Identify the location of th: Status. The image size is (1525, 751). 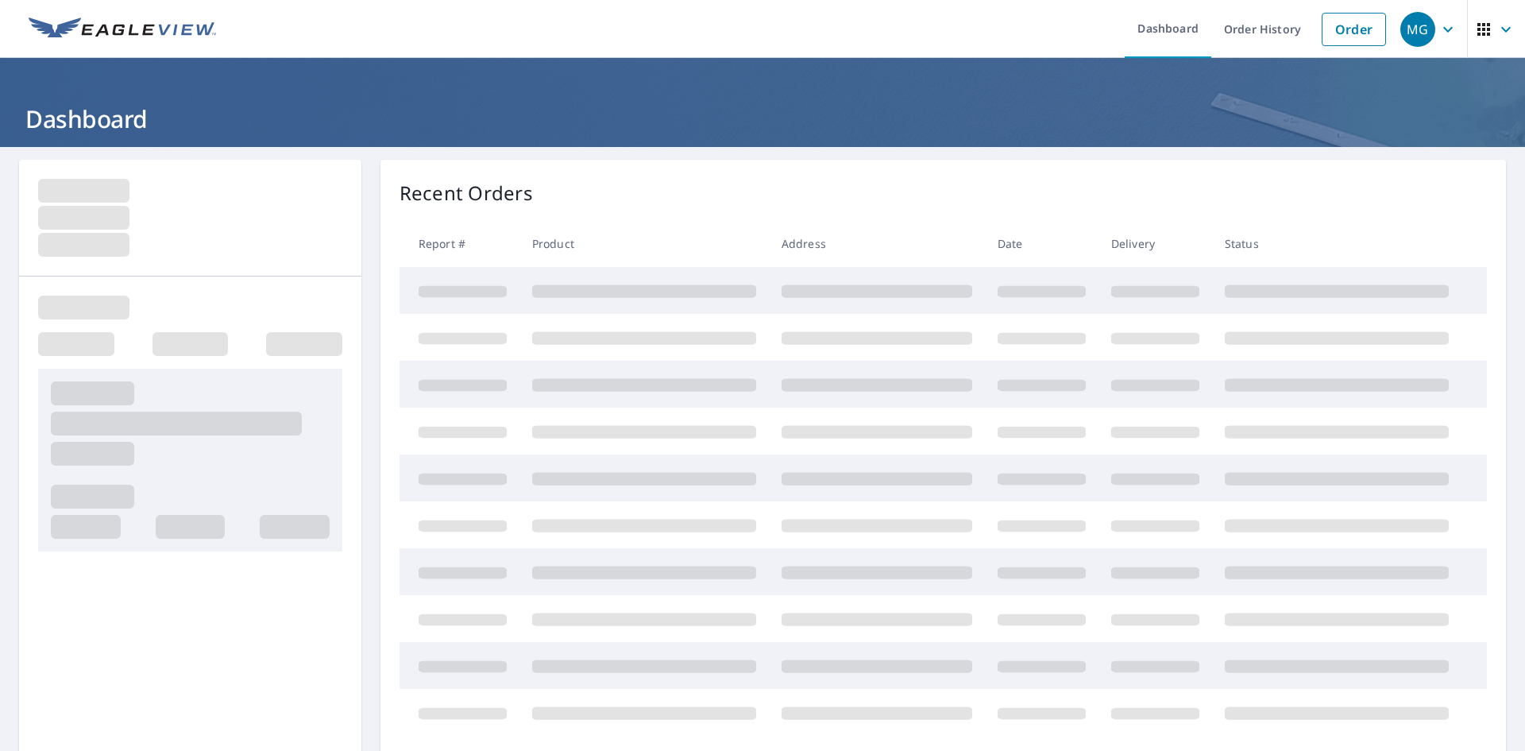
(1337, 243).